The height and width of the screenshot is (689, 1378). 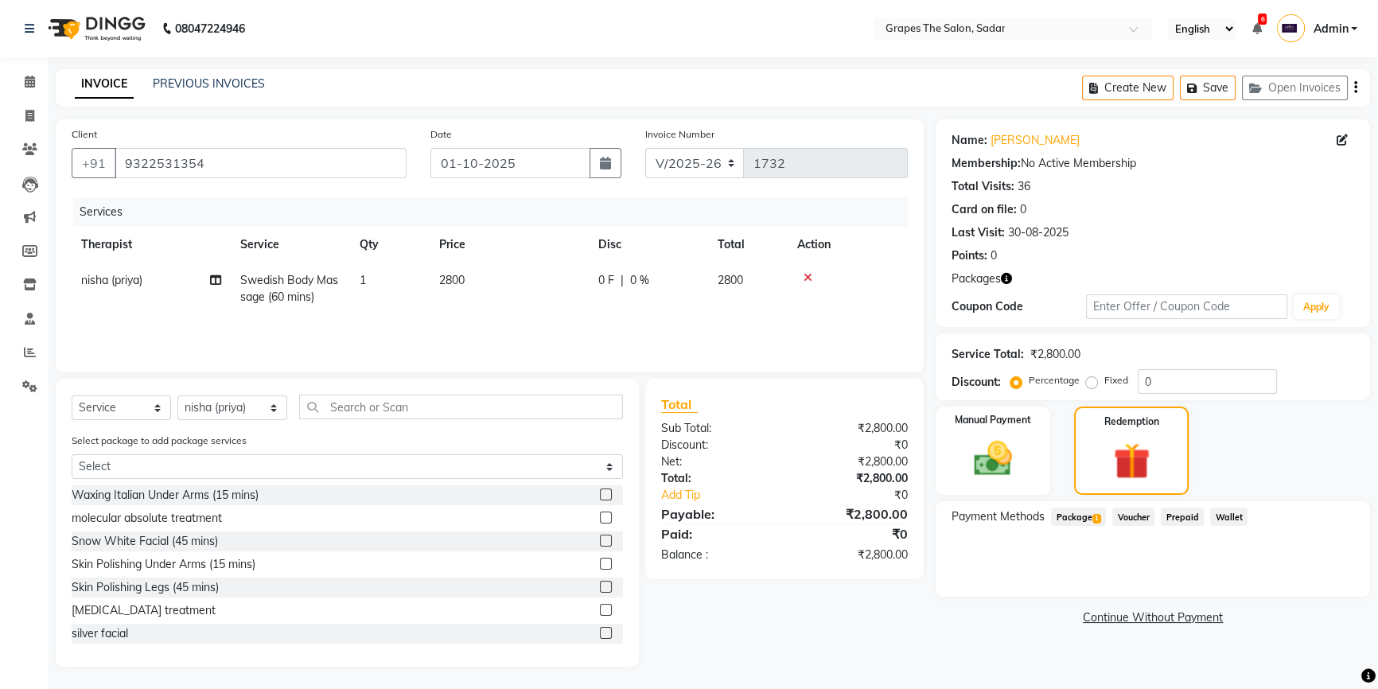 What do you see at coordinates (1257, 29) in the screenshot?
I see `a: 6` at bounding box center [1257, 29].